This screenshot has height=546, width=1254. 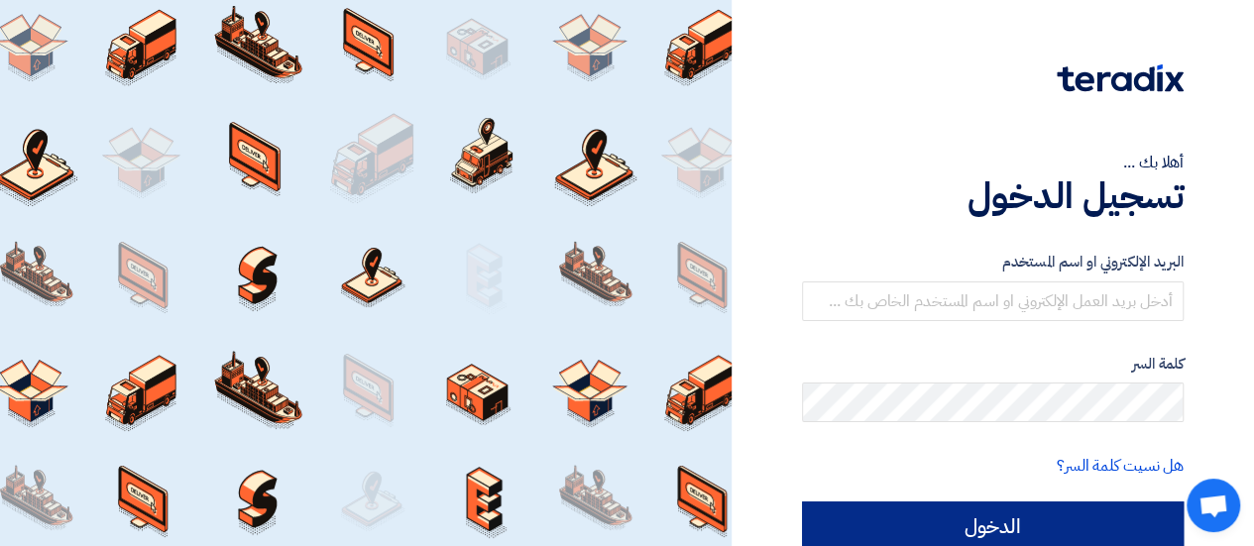 What do you see at coordinates (992, 301) in the screenshot?
I see `input: أدخل بريد العمل الإلكتروني او اسم المستخدم الخاص بك ...` at bounding box center [992, 301].